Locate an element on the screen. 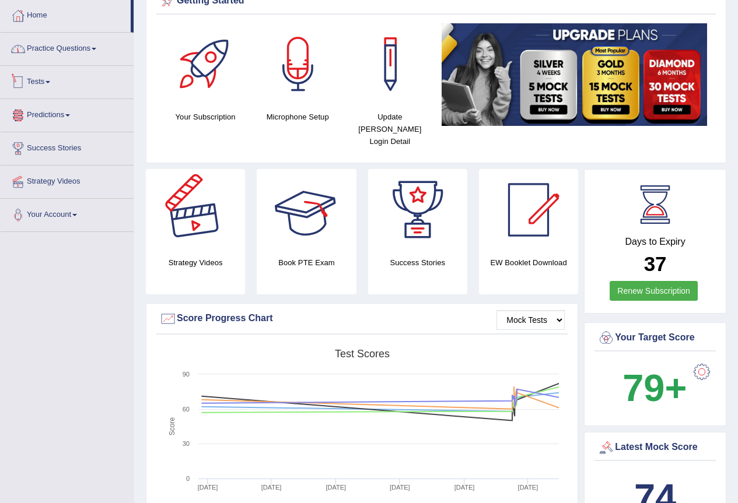 This screenshot has width=738, height=503. h4: Your Subscription is located at coordinates (205, 117).